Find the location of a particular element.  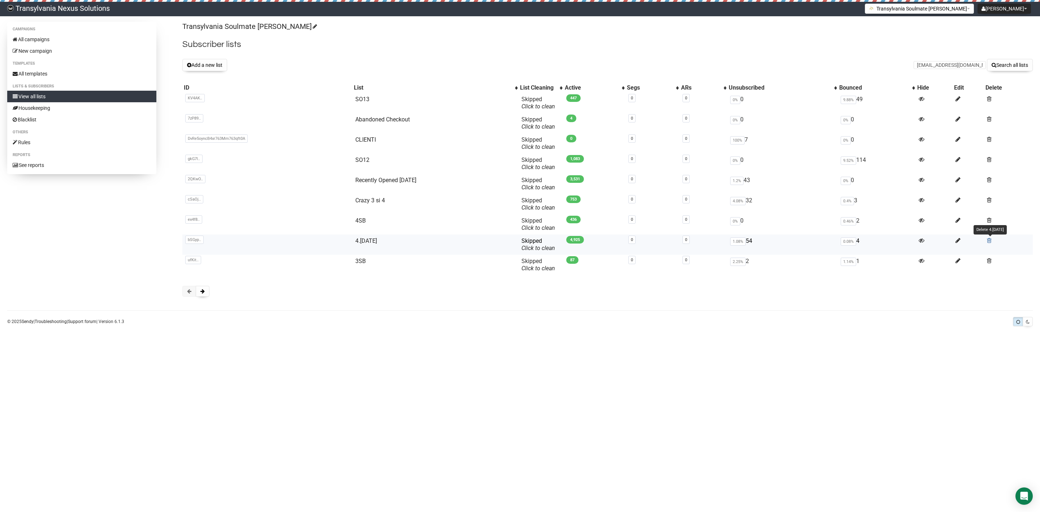

span: ufKit.. is located at coordinates (193, 260).